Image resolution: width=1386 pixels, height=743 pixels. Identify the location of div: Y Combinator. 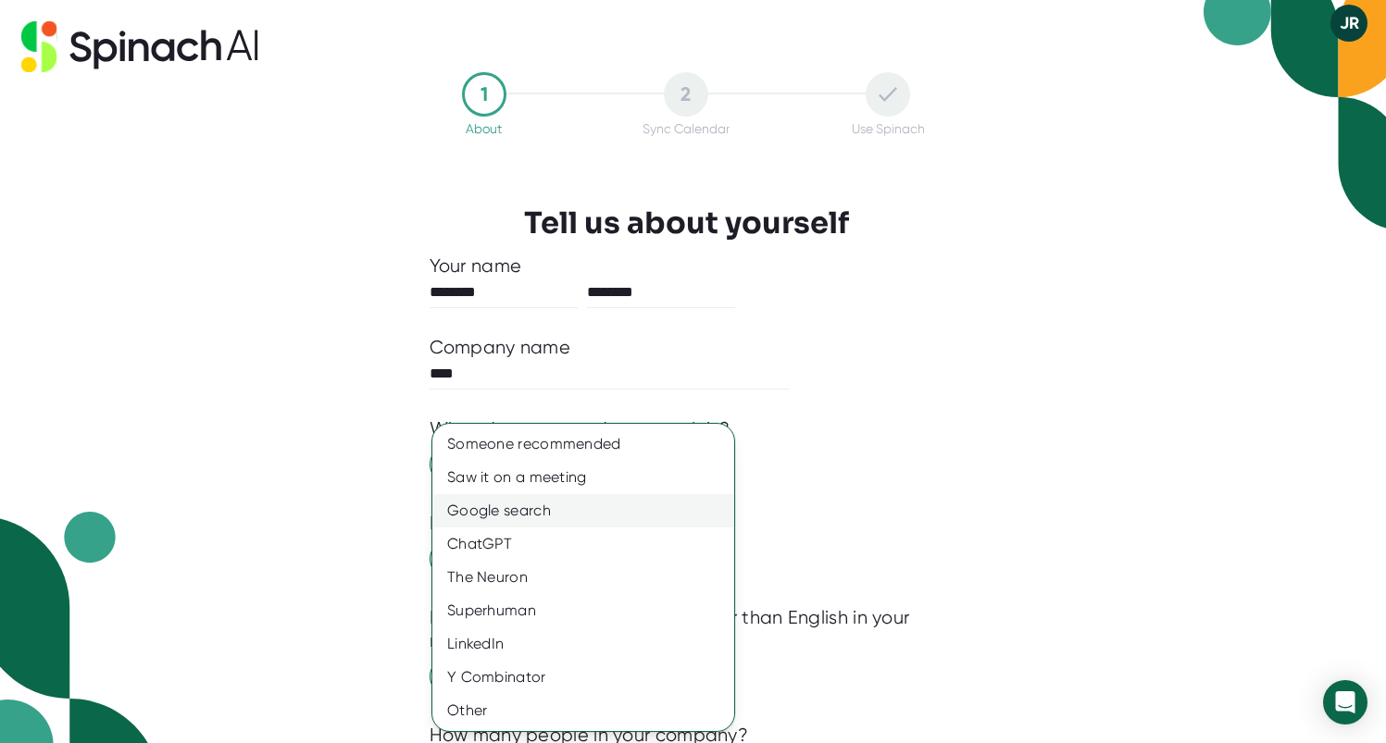
(583, 678).